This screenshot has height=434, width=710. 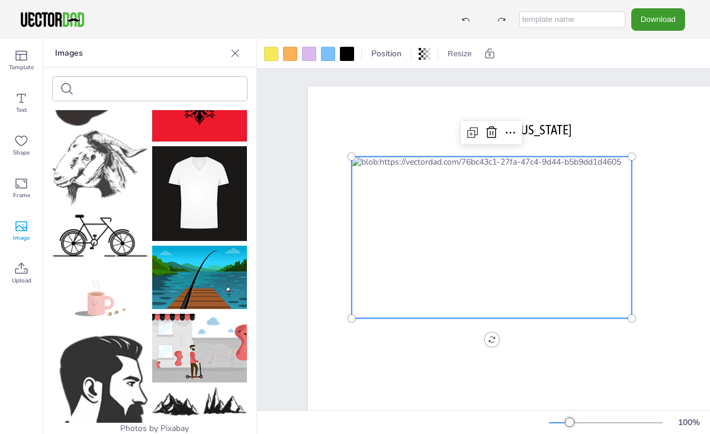 What do you see at coordinates (100, 236) in the screenshot?
I see `img: cycle-art-4363010_150.png` at bounding box center [100, 236].